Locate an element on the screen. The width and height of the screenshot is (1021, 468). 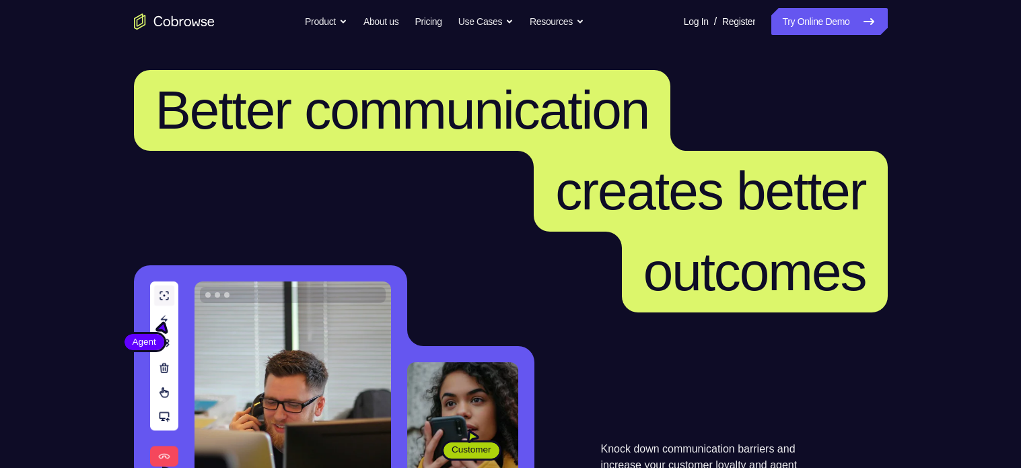
button: Use Cases is located at coordinates (486, 22).